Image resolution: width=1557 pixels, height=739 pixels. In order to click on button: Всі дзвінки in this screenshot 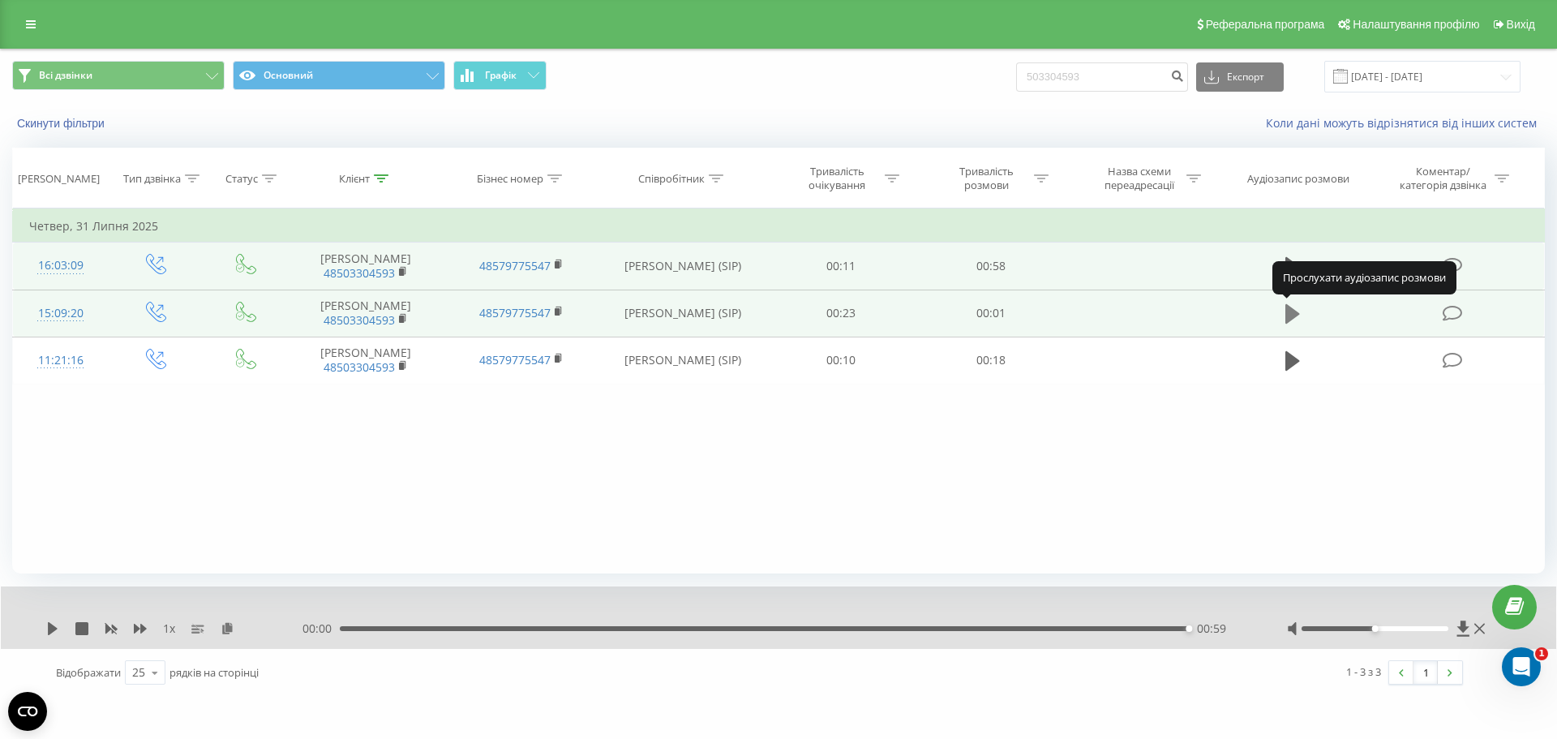, I will do `click(118, 75)`.